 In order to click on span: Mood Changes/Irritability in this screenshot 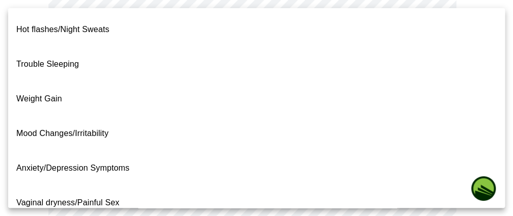, I will do `click(62, 133)`.